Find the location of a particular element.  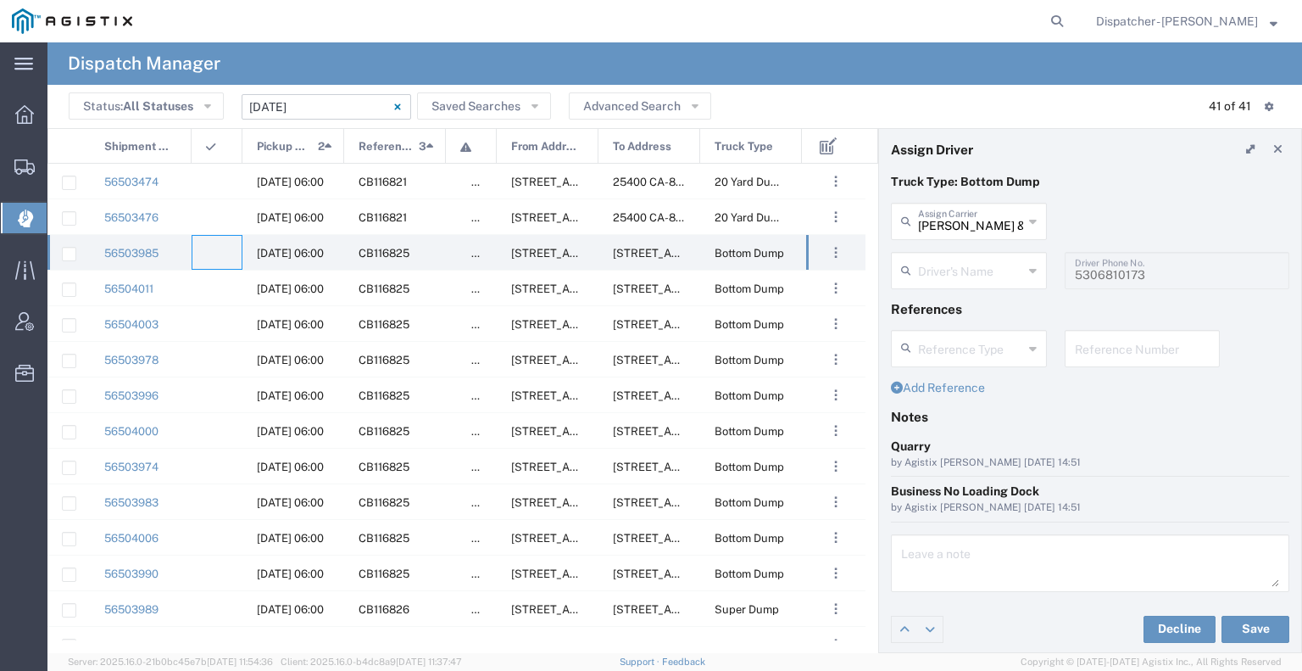

span: Reference is located at coordinates (386, 147).